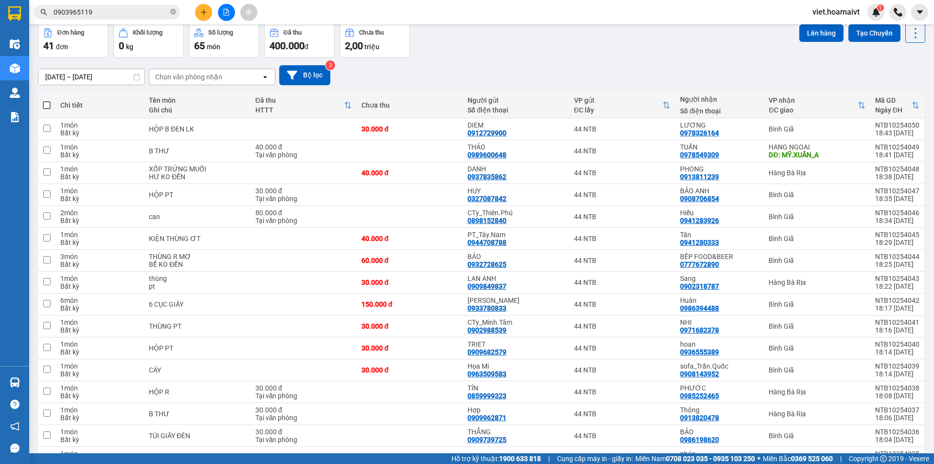  What do you see at coordinates (173, 12) in the screenshot?
I see `span: close-circle` at bounding box center [173, 12].